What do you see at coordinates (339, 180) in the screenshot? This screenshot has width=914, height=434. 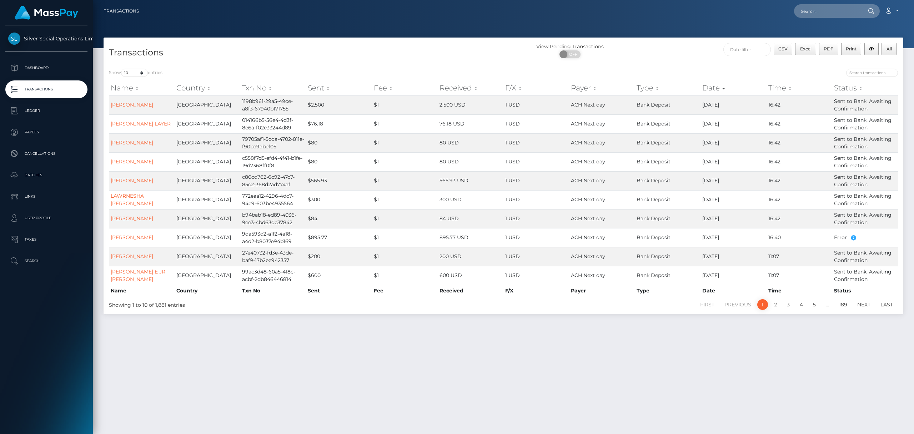 I see `td: $565.93` at bounding box center [339, 180].